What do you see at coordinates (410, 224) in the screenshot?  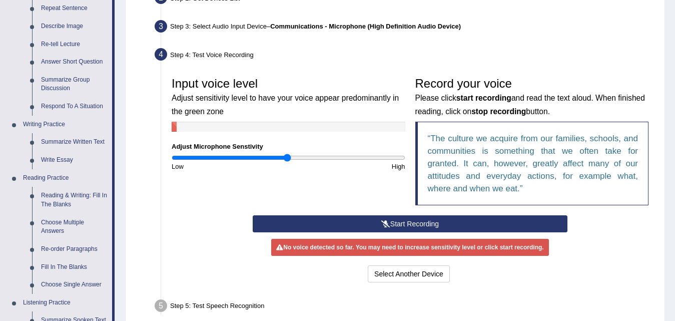 I see `button: Start Recording` at bounding box center [410, 224].